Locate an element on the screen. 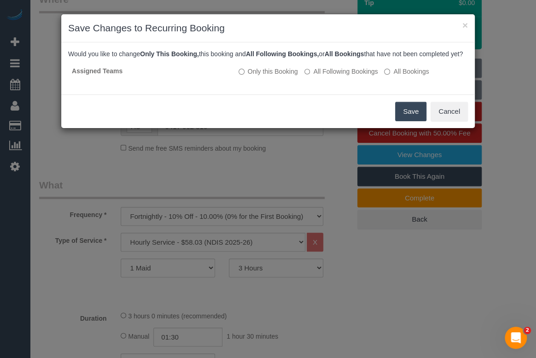 This screenshot has width=536, height=358. button: Cancel is located at coordinates (449, 111).